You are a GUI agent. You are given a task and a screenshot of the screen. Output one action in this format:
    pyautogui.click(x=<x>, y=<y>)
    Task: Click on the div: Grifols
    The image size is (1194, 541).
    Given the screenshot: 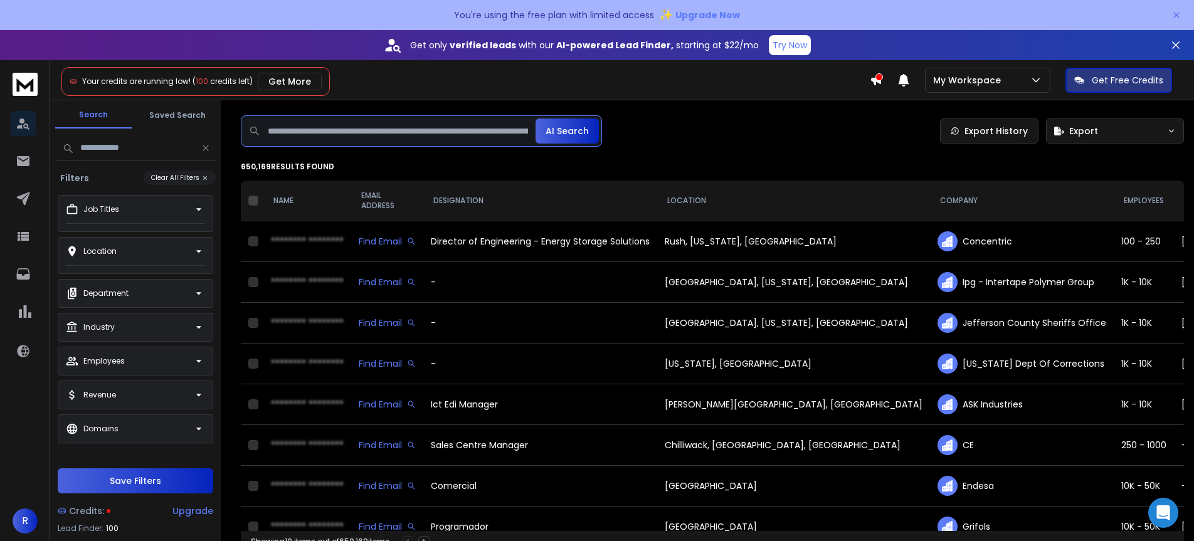 What is the action you would take?
    pyautogui.click(x=1021, y=527)
    